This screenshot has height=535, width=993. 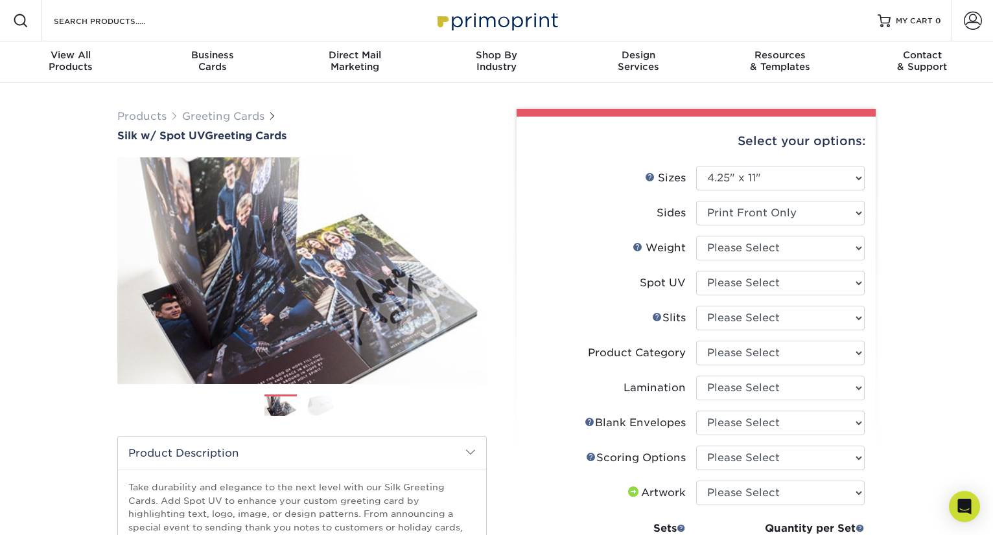 I want to click on div: Cards, so click(x=213, y=61).